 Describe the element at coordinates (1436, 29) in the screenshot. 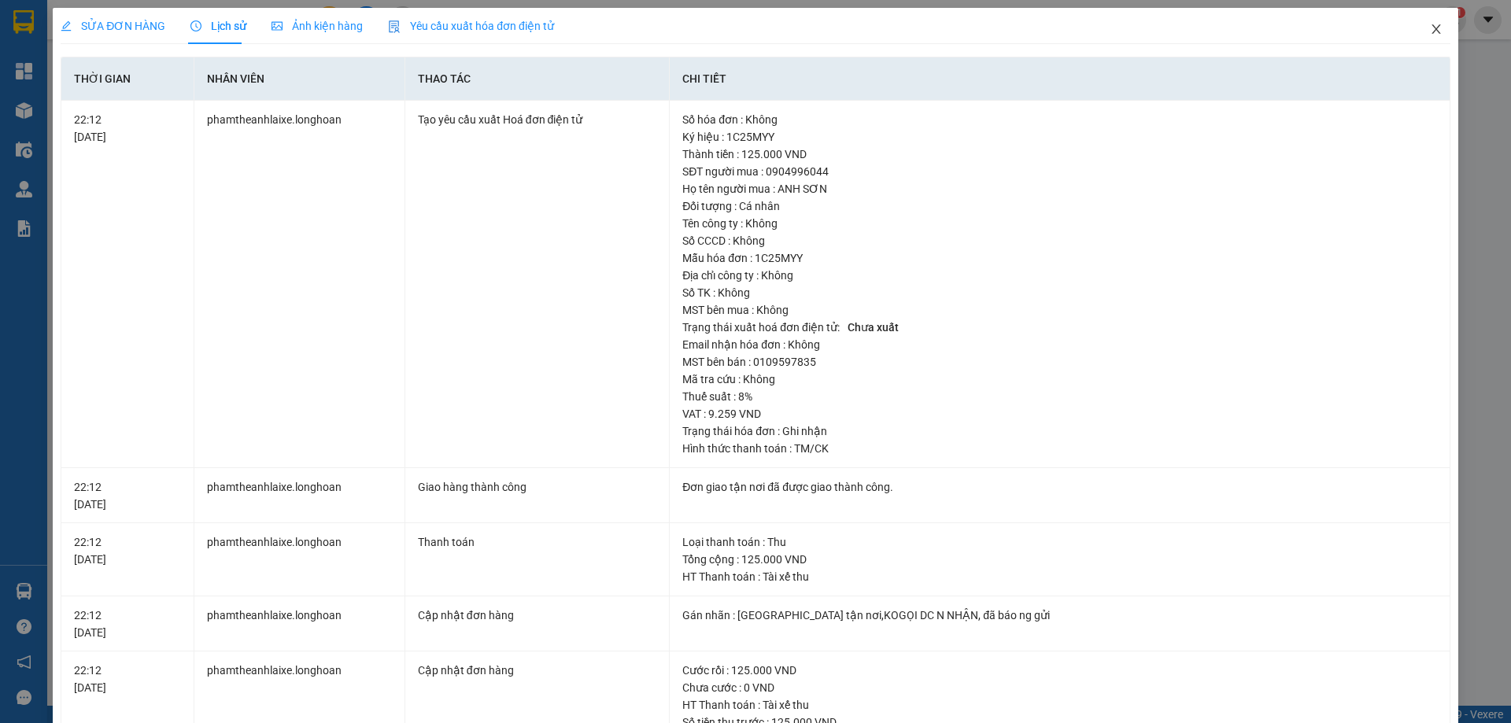

I see `span: close` at that location.